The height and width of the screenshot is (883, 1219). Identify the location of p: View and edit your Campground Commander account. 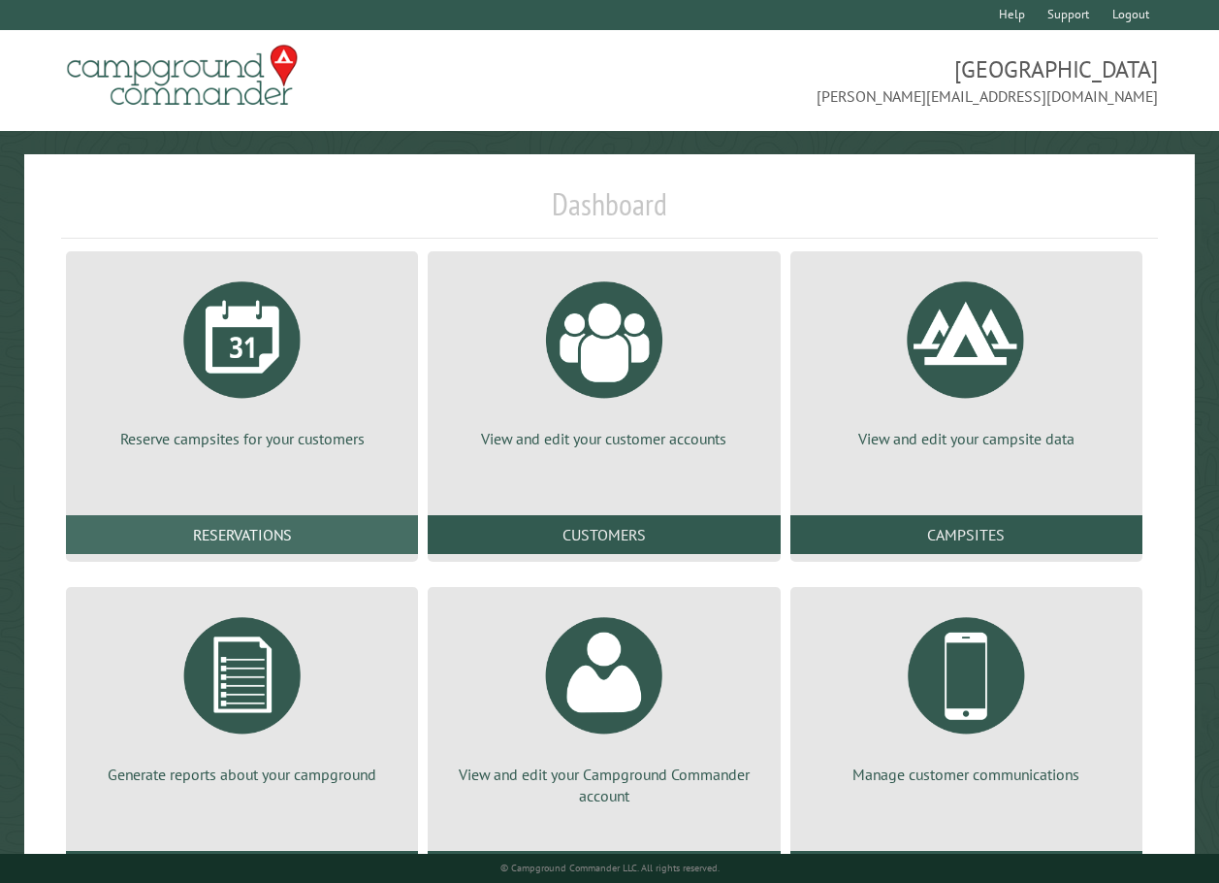
(603, 785).